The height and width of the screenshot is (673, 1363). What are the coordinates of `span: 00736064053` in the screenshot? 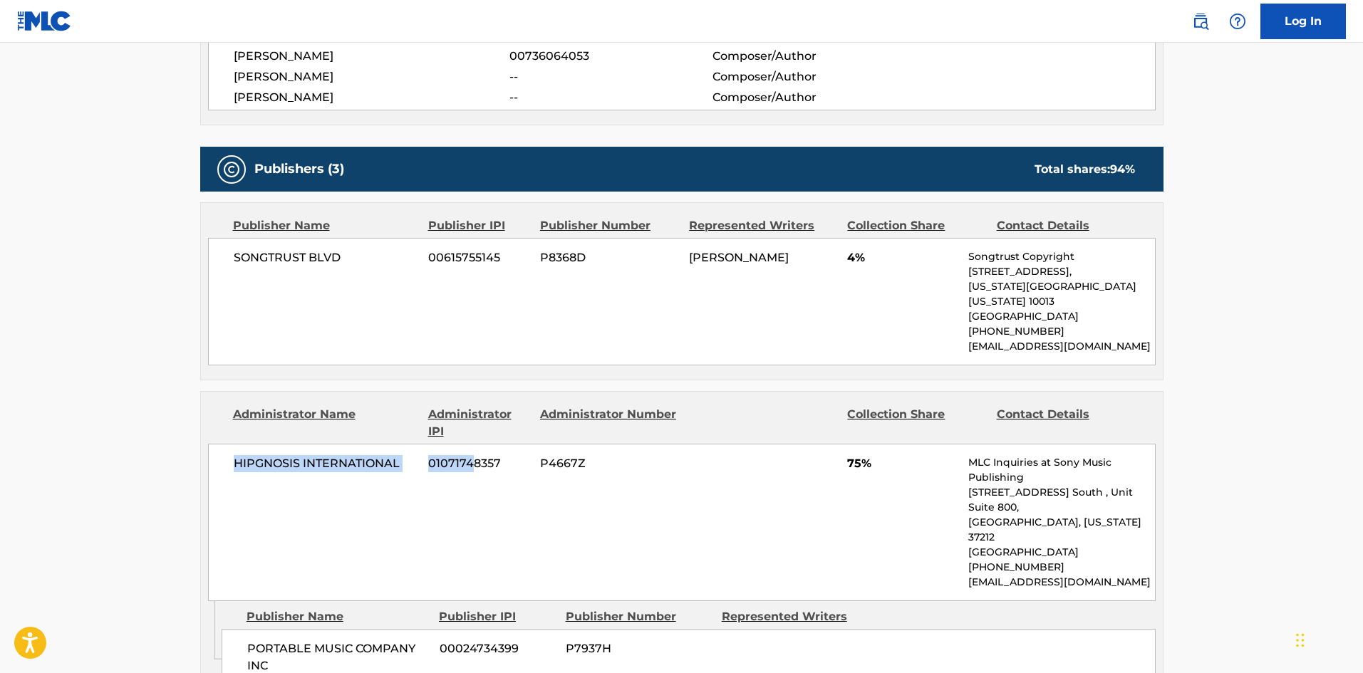 It's located at (611, 56).